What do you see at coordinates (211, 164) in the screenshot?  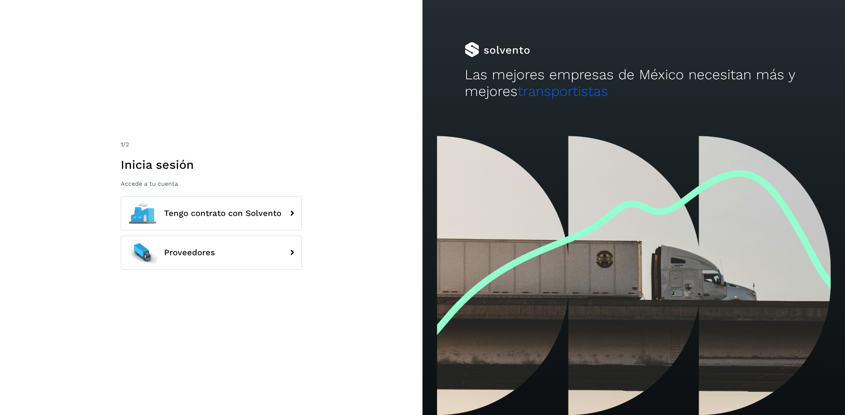 I see `h1: Inicia sesión` at bounding box center [211, 164].